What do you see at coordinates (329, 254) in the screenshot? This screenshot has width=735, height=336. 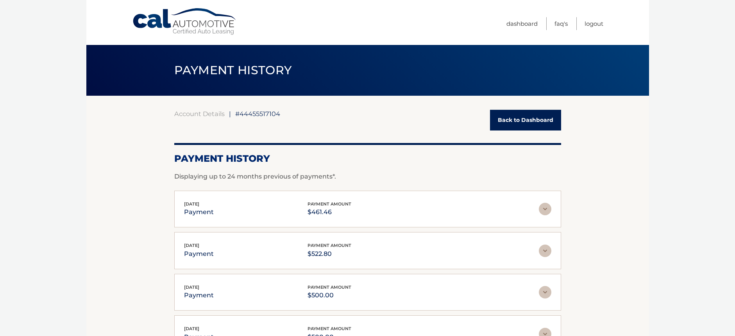 I see `p: $522.80` at bounding box center [329, 254].